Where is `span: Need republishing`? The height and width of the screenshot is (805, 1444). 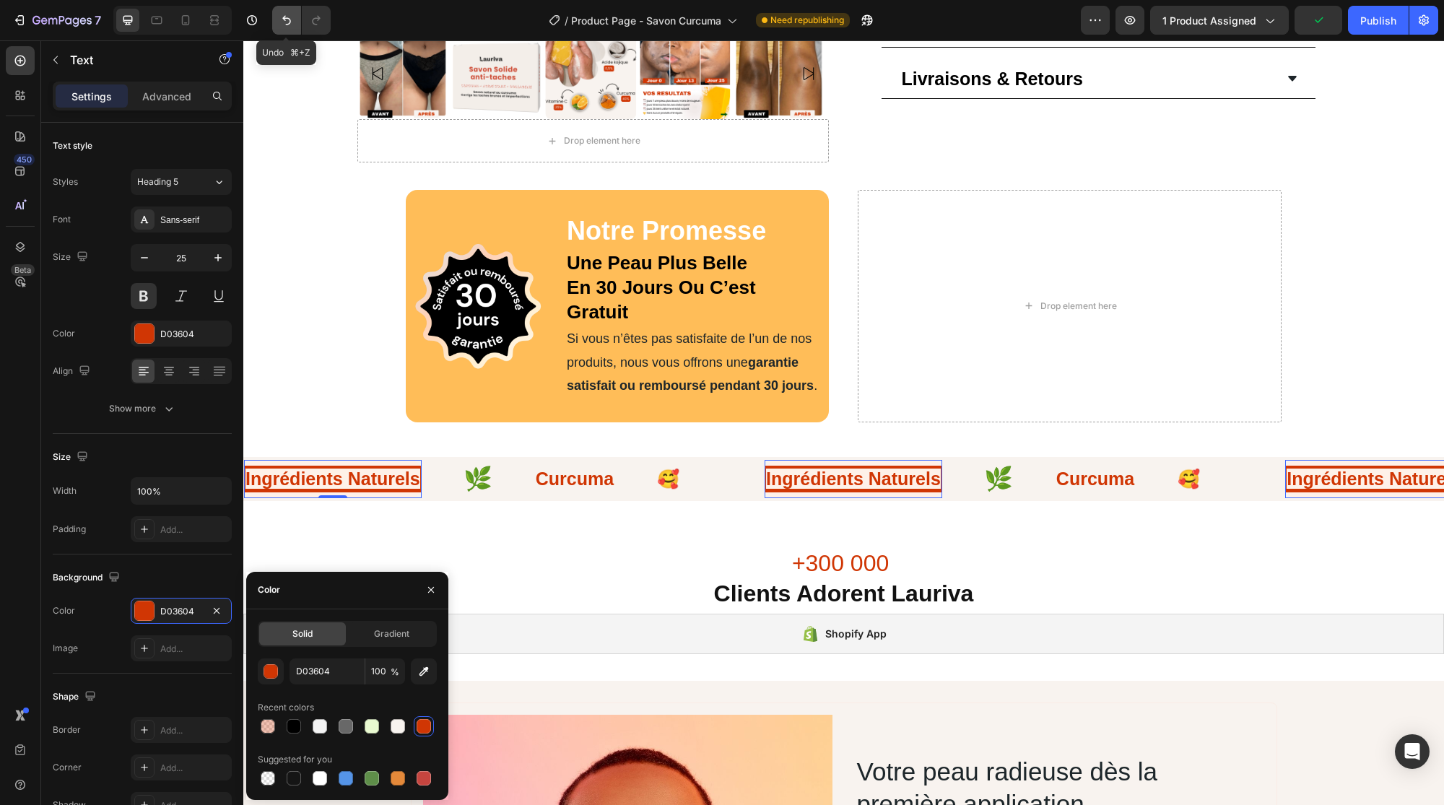
span: Need republishing is located at coordinates (807, 20).